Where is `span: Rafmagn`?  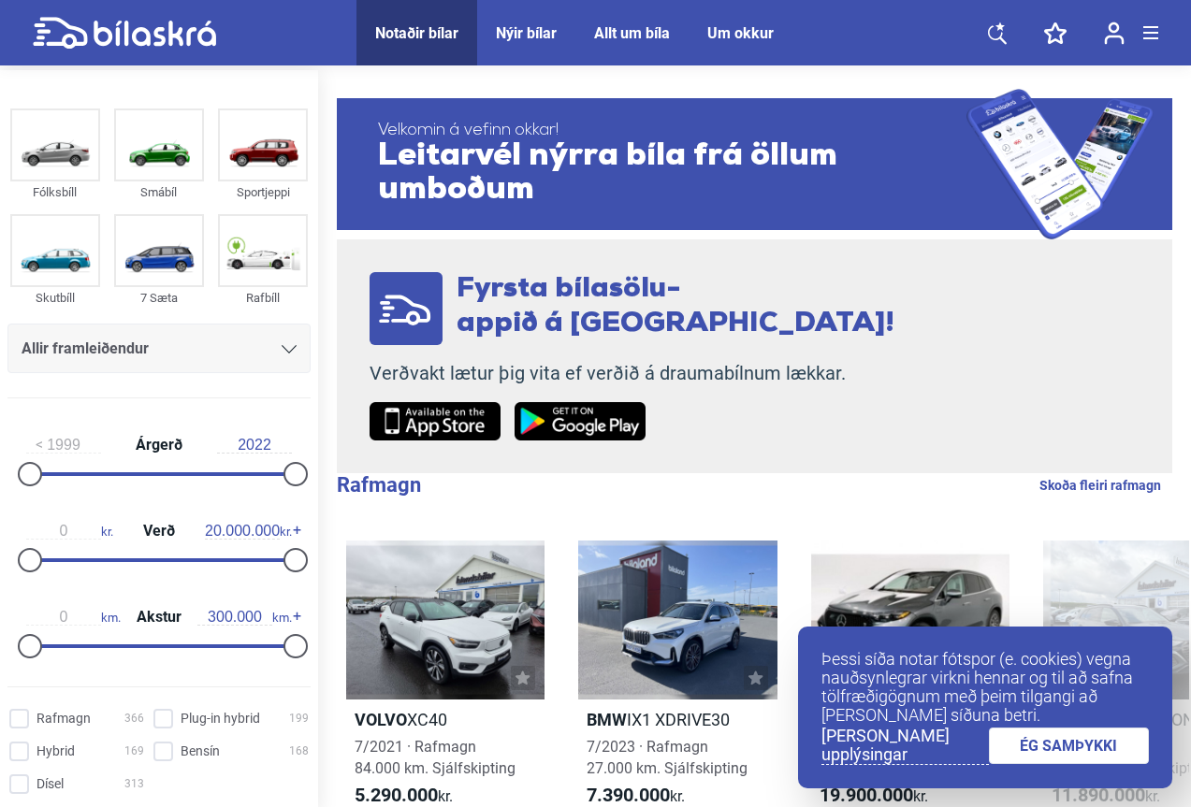 span: Rafmagn is located at coordinates (64, 718).